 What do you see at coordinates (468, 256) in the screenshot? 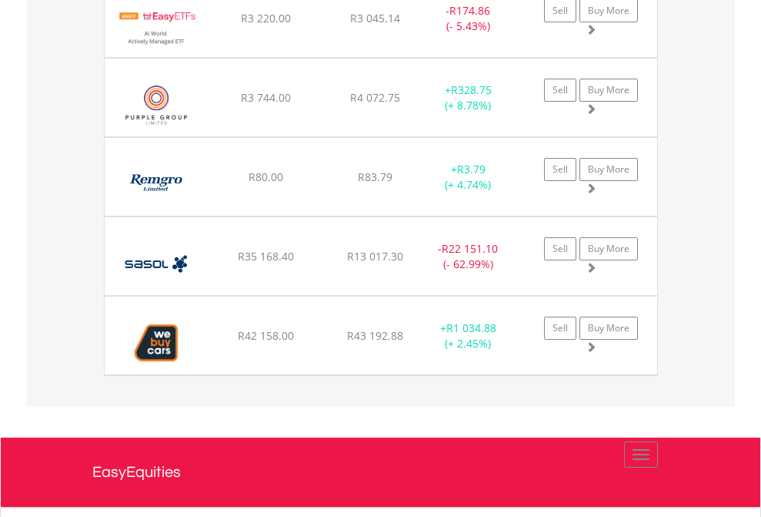
I see `div: - (- 62.99%)` at bounding box center [468, 256].